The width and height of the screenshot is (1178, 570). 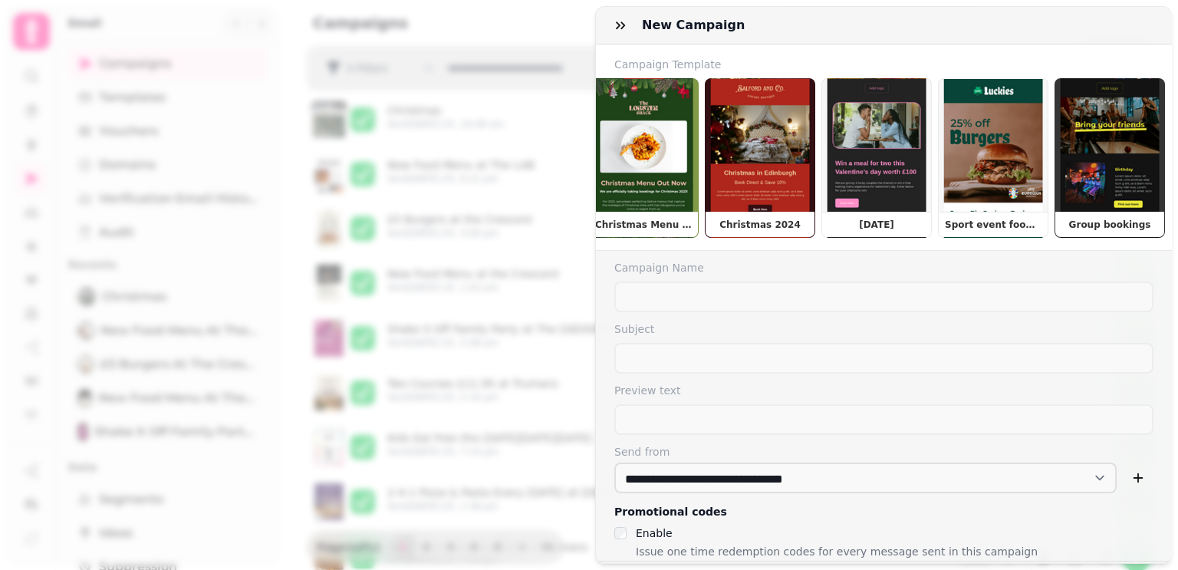 What do you see at coordinates (644, 158) in the screenshot?
I see `button: Christmas Menu & Gift cards` at bounding box center [644, 158].